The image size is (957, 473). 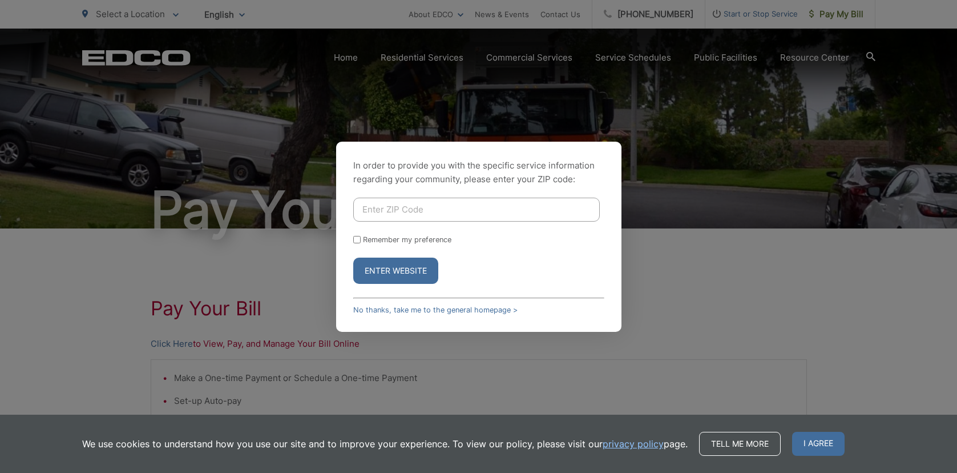 I want to click on button: Enter Website, so click(x=396, y=271).